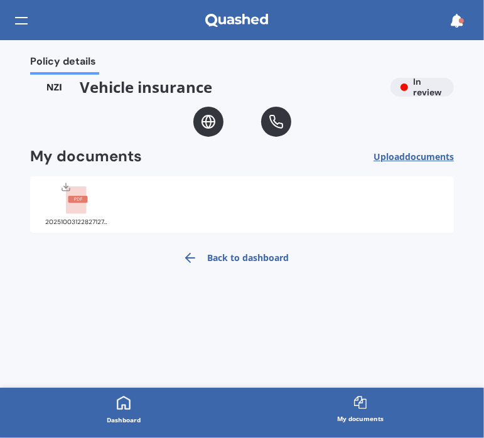 The image size is (484, 438). I want to click on span: documents, so click(429, 156).